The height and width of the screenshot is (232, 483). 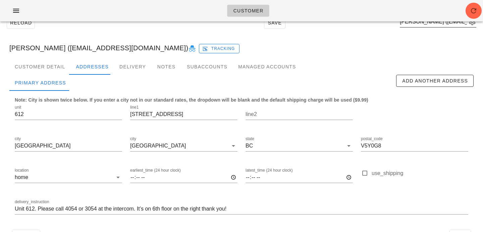 What do you see at coordinates (155, 170) in the screenshot?
I see `label: earliest_time (24 hour clock)` at bounding box center [155, 170].